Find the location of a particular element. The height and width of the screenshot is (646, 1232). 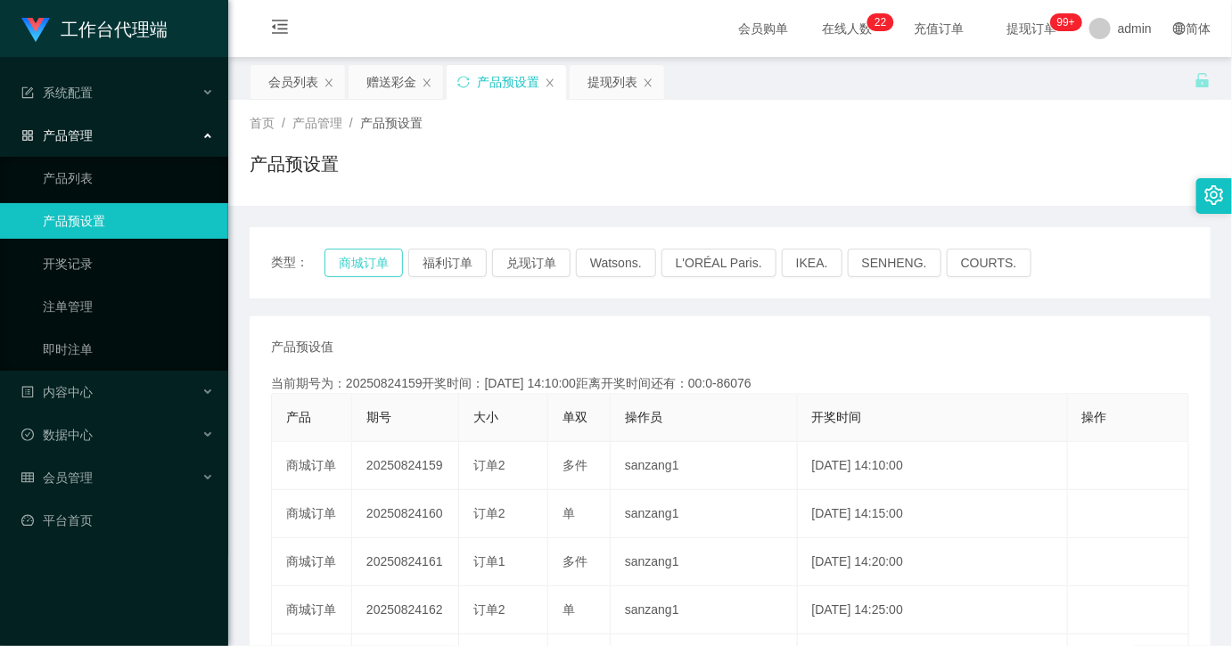

button: Watsons. is located at coordinates (616, 263).